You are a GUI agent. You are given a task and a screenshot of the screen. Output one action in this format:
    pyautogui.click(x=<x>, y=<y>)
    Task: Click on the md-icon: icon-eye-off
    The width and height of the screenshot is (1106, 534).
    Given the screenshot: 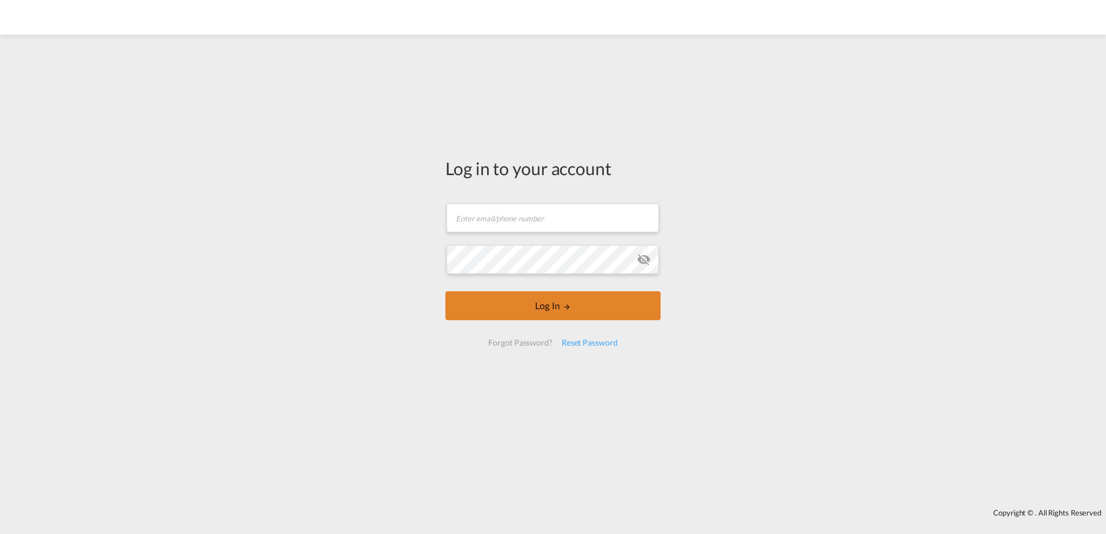 What is the action you would take?
    pyautogui.click(x=644, y=260)
    